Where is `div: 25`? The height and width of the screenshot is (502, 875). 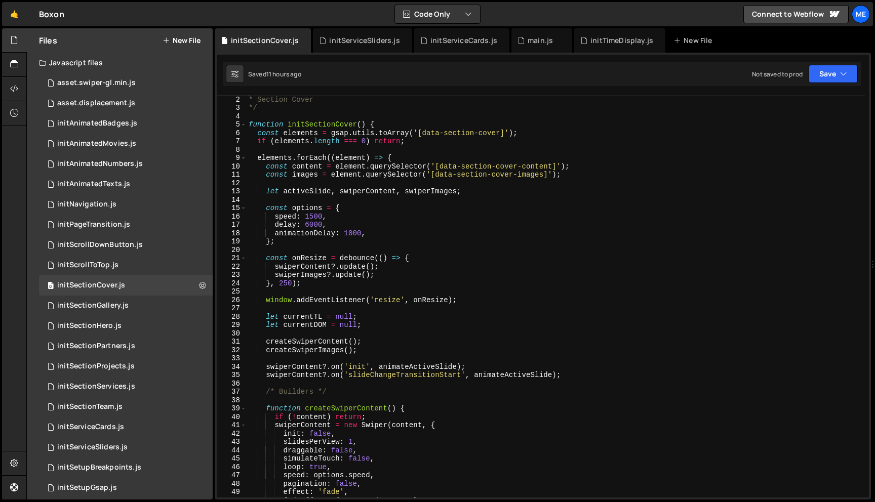 div: 25 is located at coordinates (231, 292).